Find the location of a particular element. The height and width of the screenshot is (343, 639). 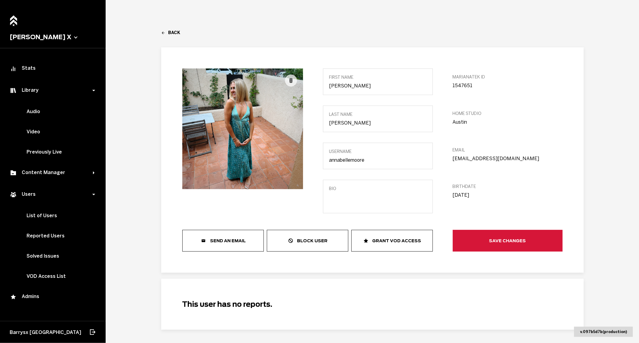

span: Username is located at coordinates (378, 152).